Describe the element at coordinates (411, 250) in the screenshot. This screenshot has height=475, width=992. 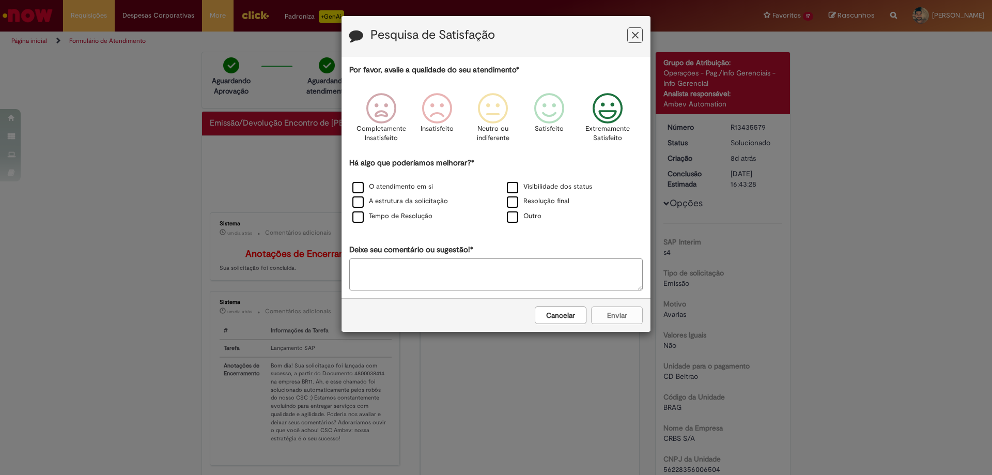
I see `label: Deixe seu comentário ou sugestão!*` at that location.